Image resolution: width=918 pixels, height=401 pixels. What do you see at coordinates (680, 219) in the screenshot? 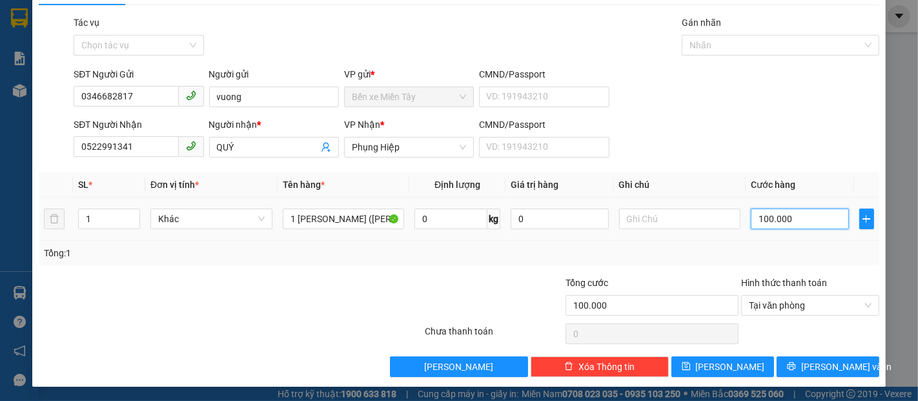
I see `input: Ghi Chú` at bounding box center [680, 219].